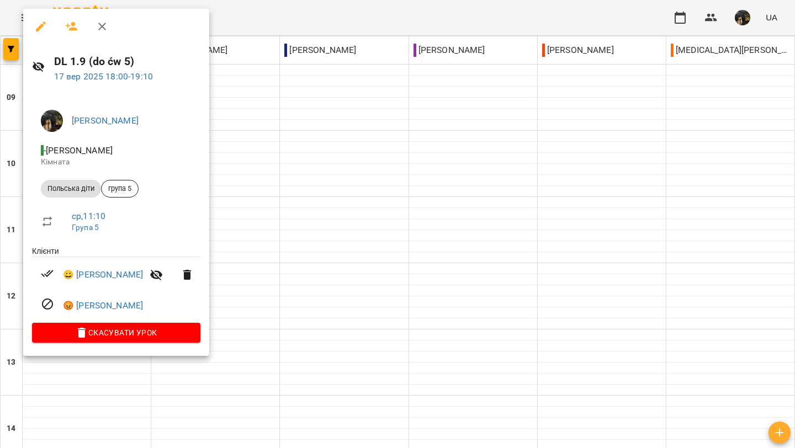  Describe the element at coordinates (88, 216) in the screenshot. I see `a: ср , 11:10` at that location.